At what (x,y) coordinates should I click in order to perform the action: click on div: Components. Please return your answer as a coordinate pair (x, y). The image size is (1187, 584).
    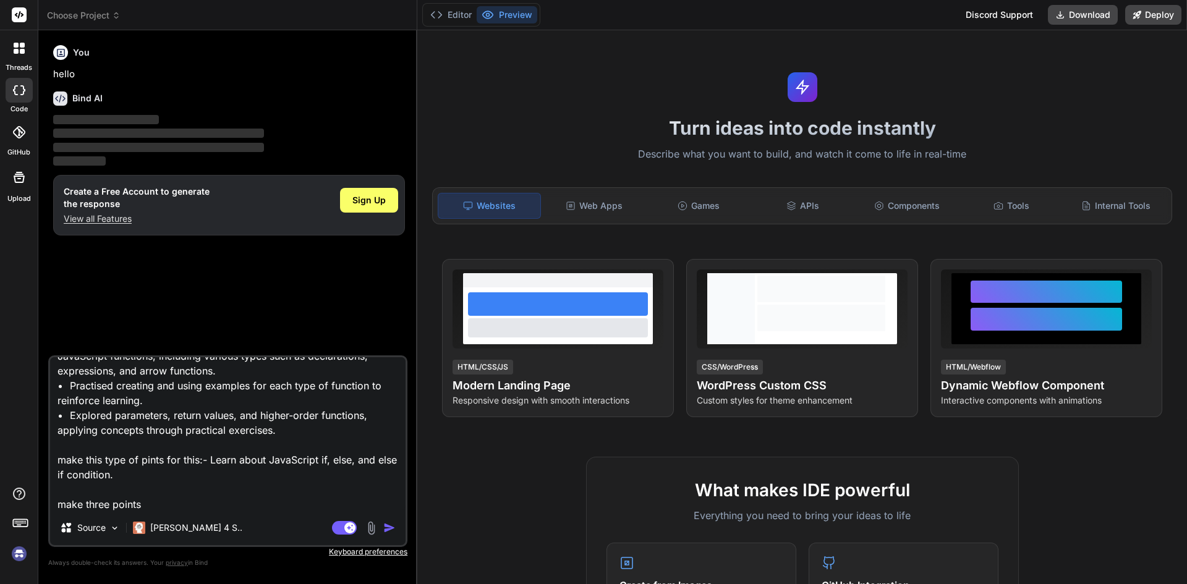
    Looking at the image, I should click on (907, 206).